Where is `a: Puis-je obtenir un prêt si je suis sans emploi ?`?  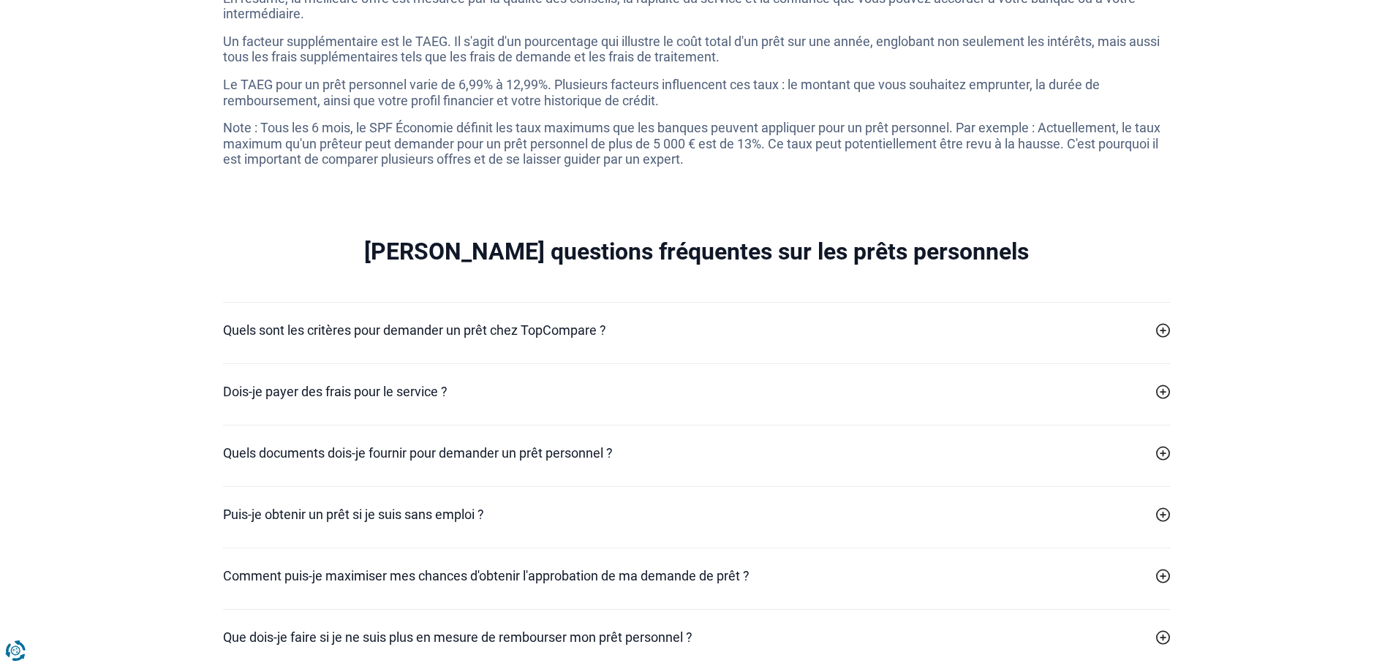
a: Puis-je obtenir un prêt si je suis sans emploi ? is located at coordinates (697, 514).